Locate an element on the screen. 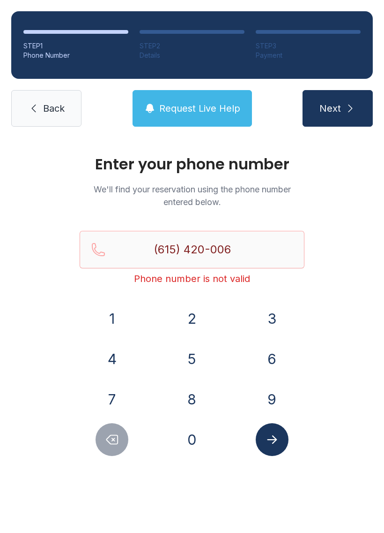 Image resolution: width=384 pixels, height=533 pixels. div: STEP 2 is located at coordinates (192, 46).